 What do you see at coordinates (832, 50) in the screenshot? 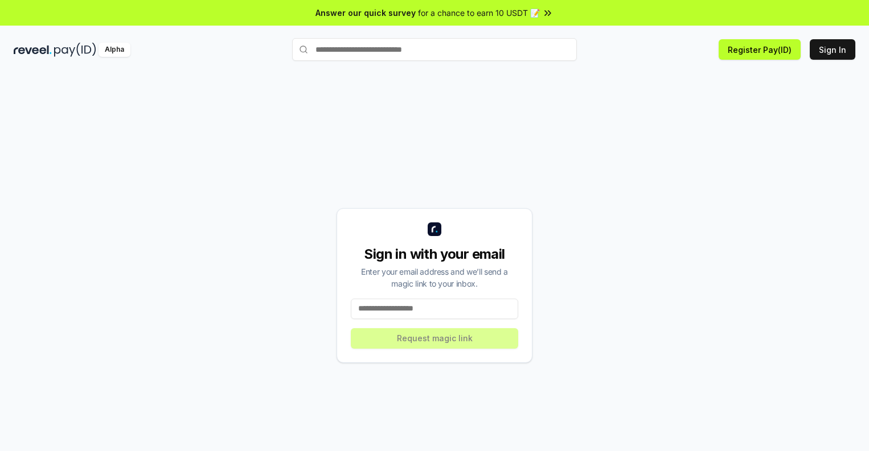
I see `button: Sign In` at bounding box center [832, 50].